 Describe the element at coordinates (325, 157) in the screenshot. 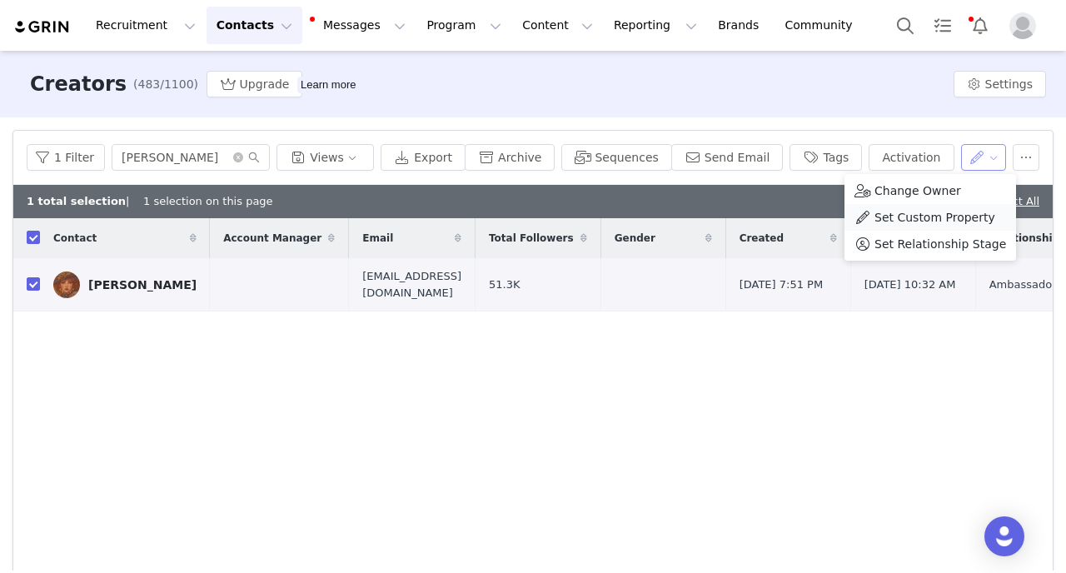

I see `button: Views` at that location.